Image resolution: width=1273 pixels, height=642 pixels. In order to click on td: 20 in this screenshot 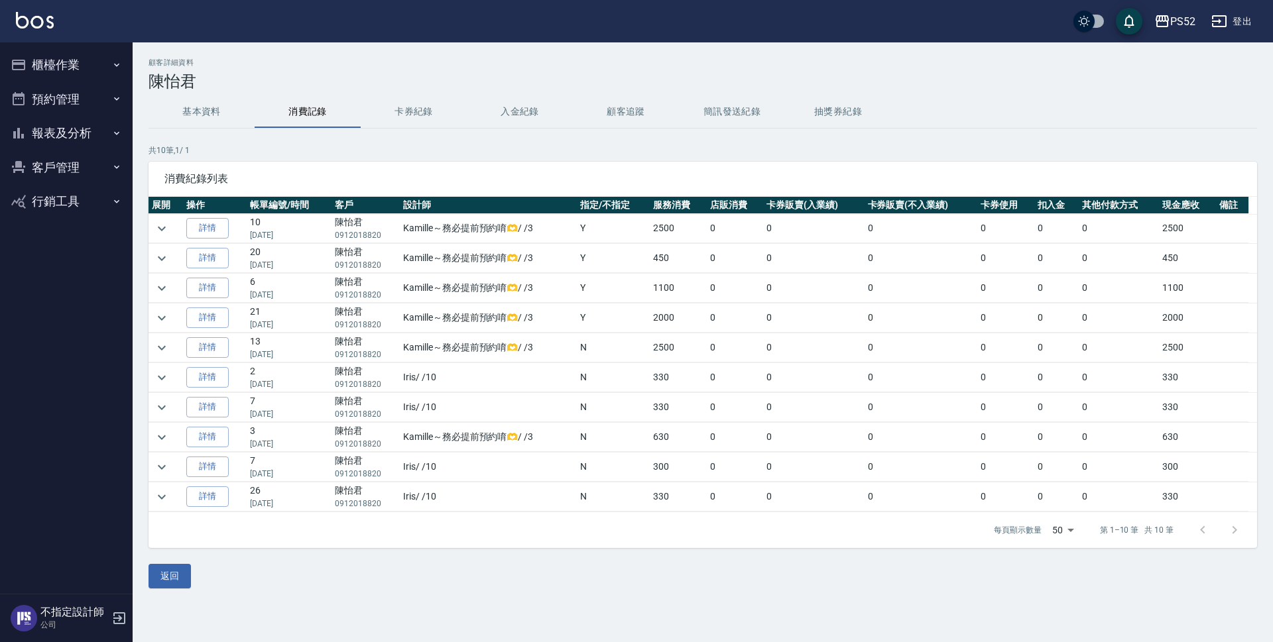, I will do `click(289, 259)`.